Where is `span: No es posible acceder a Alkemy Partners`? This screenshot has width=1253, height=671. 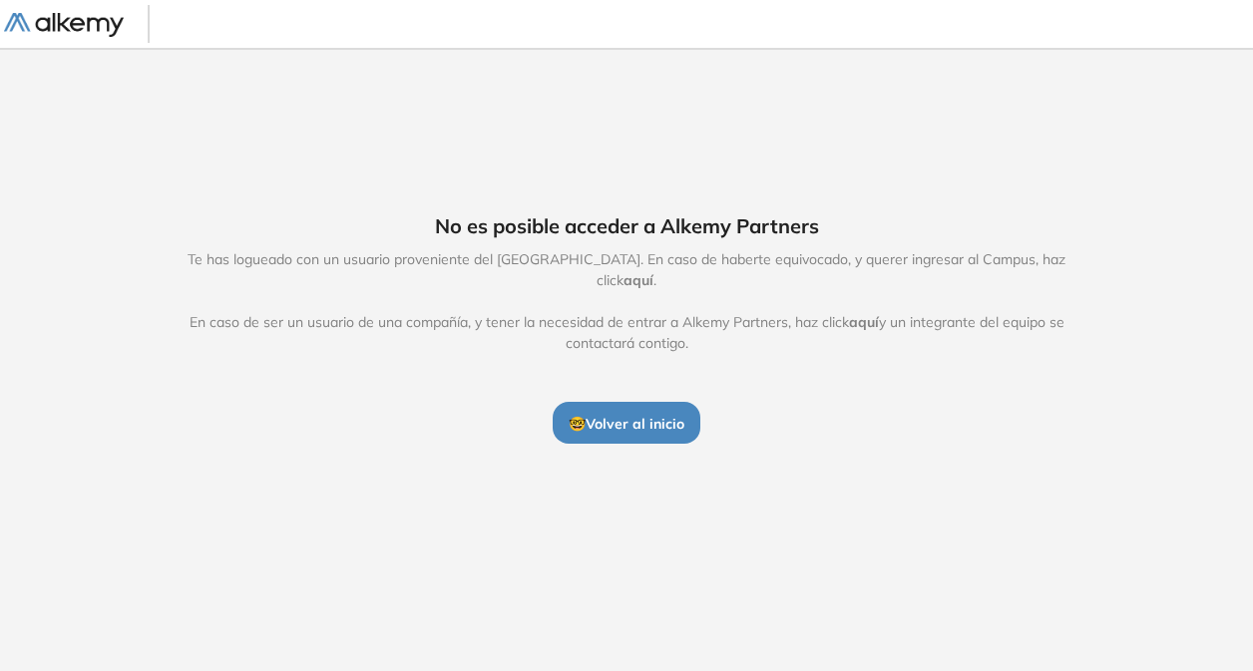 span: No es posible acceder a Alkemy Partners is located at coordinates (627, 226).